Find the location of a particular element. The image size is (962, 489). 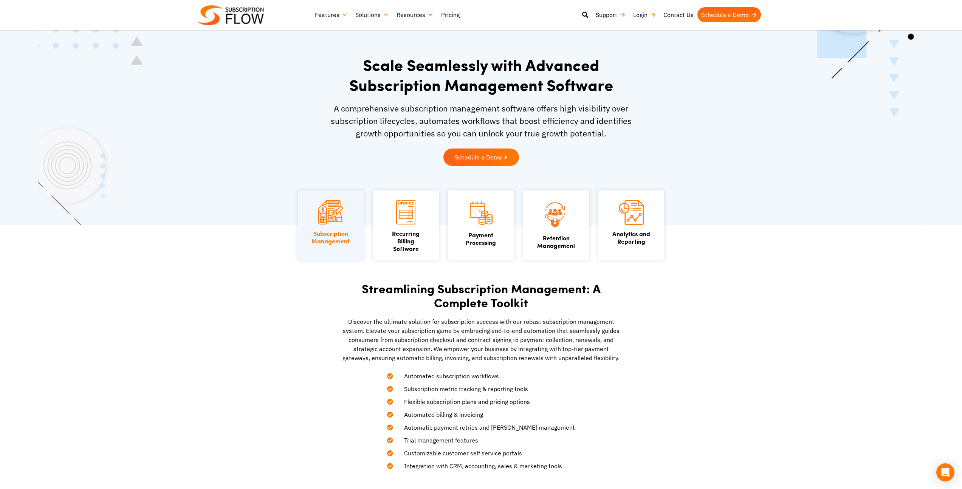

a: Login is located at coordinates (645, 15).